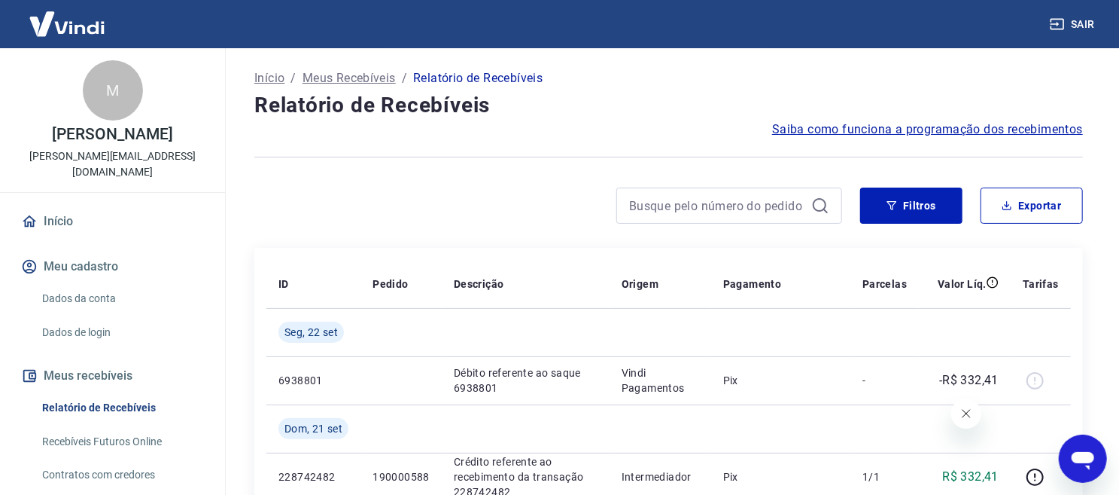 The height and width of the screenshot is (495, 1119). What do you see at coordinates (313, 380) in the screenshot?
I see `p: 6938801` at bounding box center [313, 380].